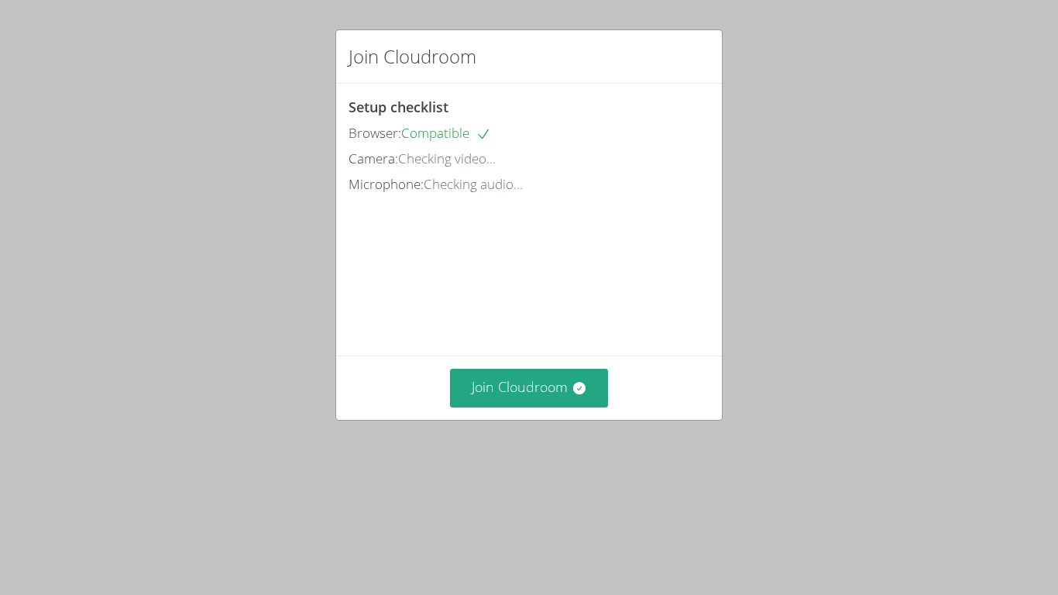 Image resolution: width=1058 pixels, height=595 pixels. Describe the element at coordinates (529, 387) in the screenshot. I see `button: Join Cloudroom` at that location.